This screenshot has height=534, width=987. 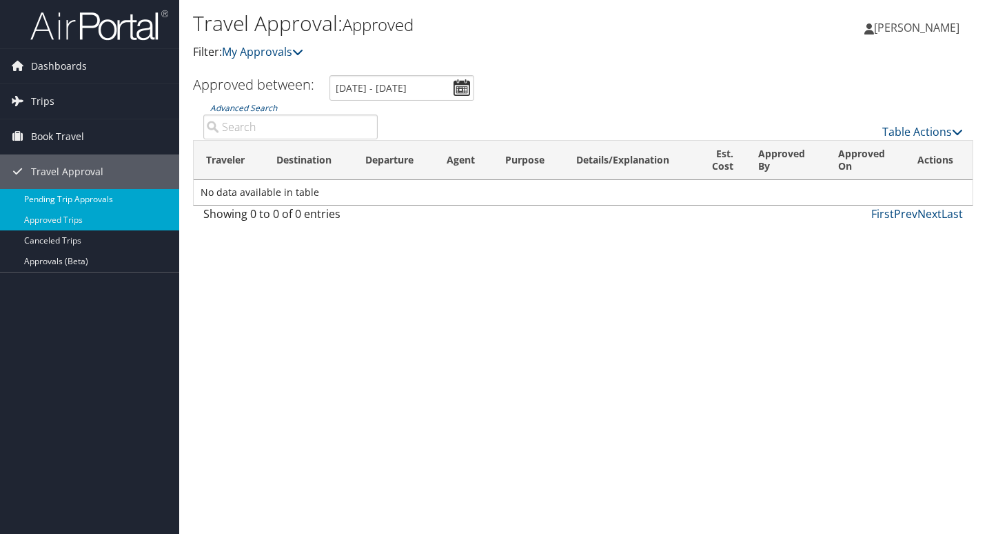 What do you see at coordinates (630, 160) in the screenshot?
I see `th: Details/Explanation` at bounding box center [630, 160].